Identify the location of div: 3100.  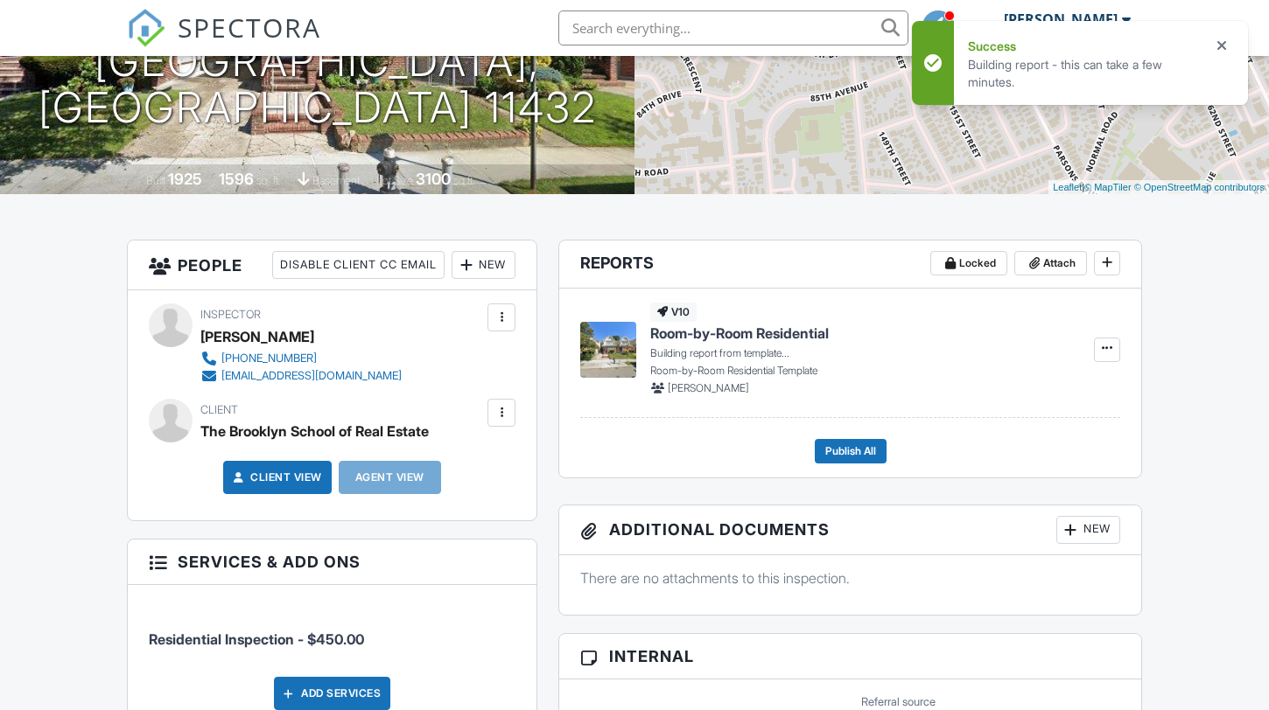
(433, 178).